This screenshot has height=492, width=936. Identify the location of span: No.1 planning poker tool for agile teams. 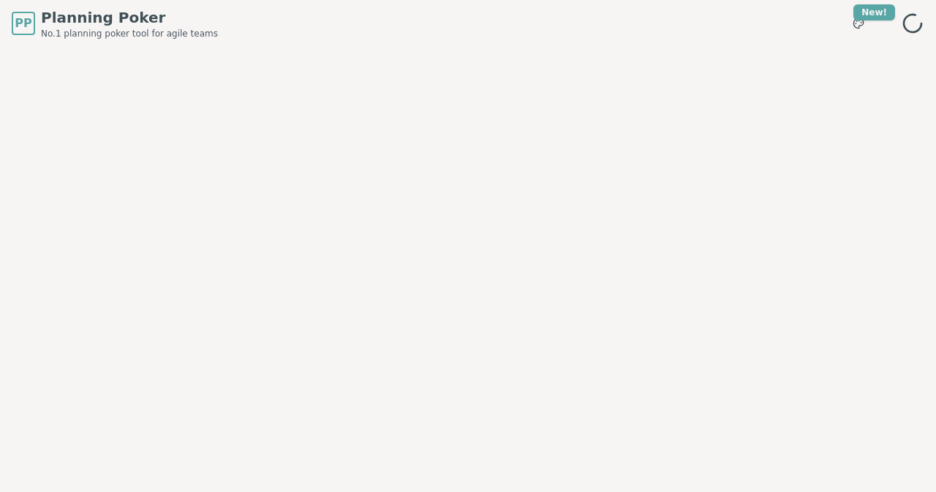
(129, 34).